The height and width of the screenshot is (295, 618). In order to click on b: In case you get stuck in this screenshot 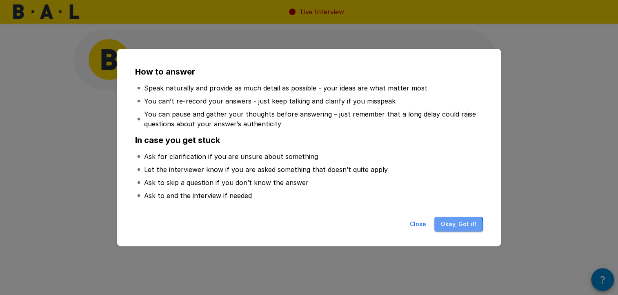, I will do `click(178, 140)`.